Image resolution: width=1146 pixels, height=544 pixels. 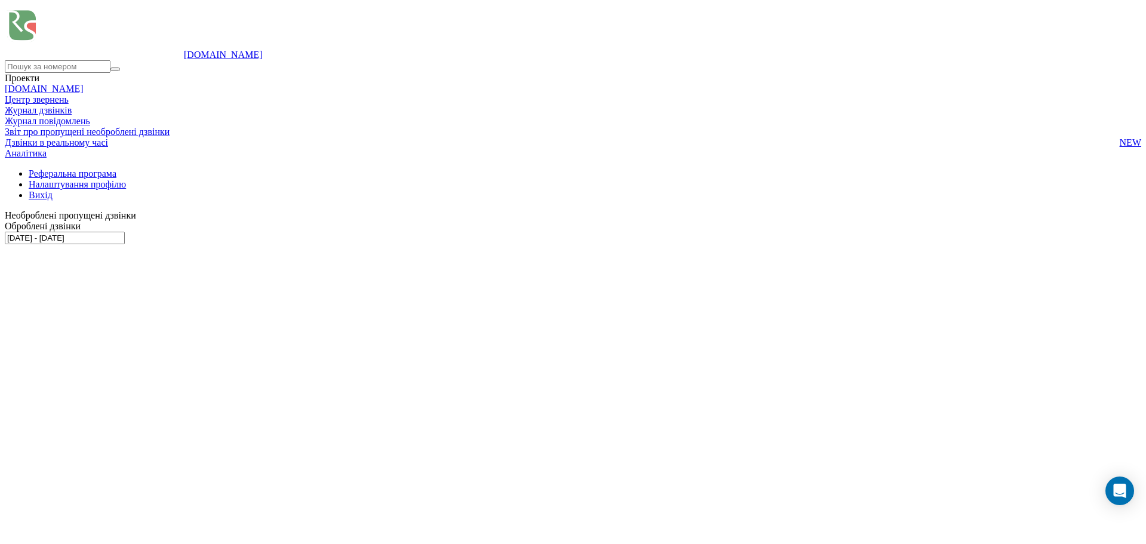 What do you see at coordinates (36, 99) in the screenshot?
I see `a: Центр звернень` at bounding box center [36, 99].